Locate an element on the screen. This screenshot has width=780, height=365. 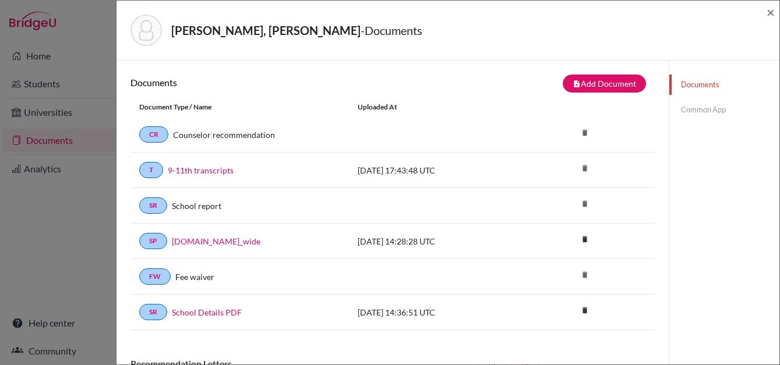
i: note_add is located at coordinates (576, 84).